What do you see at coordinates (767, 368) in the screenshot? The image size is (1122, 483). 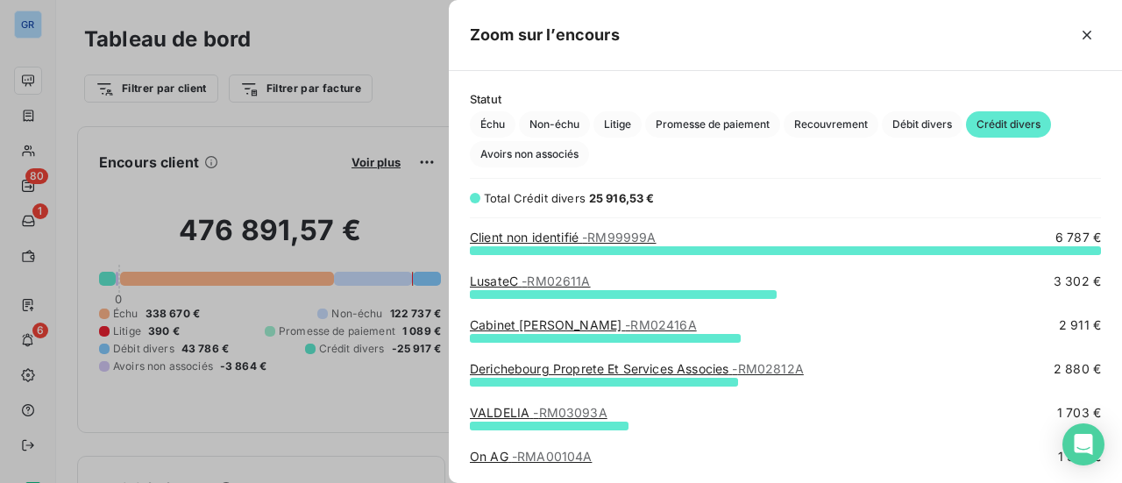 I see `span: - RM02812A` at bounding box center [767, 368].